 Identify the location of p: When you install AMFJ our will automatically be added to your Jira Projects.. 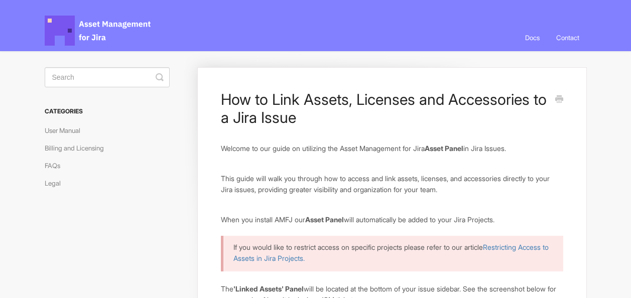
(391, 220).